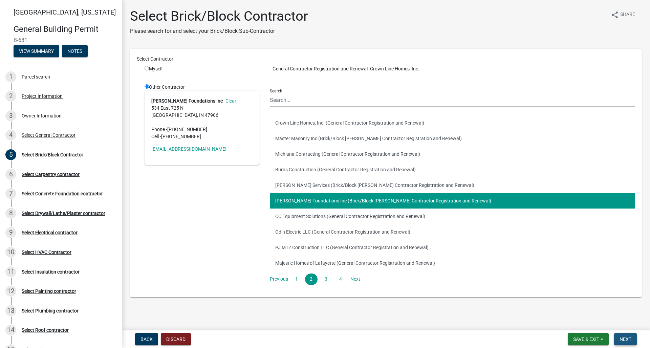 The width and height of the screenshot is (650, 348). What do you see at coordinates (453, 69) in the screenshot?
I see `div: Crown Line Homes, Inc.` at bounding box center [453, 69].